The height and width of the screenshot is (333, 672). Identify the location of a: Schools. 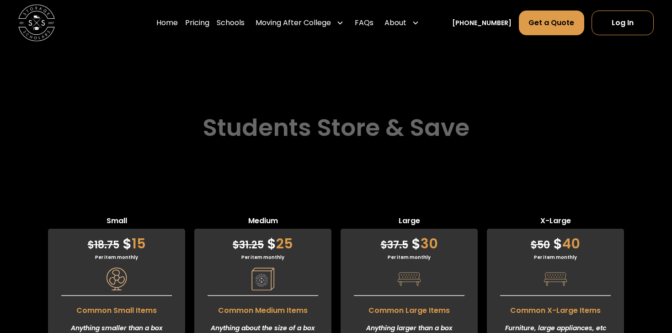
(230, 23).